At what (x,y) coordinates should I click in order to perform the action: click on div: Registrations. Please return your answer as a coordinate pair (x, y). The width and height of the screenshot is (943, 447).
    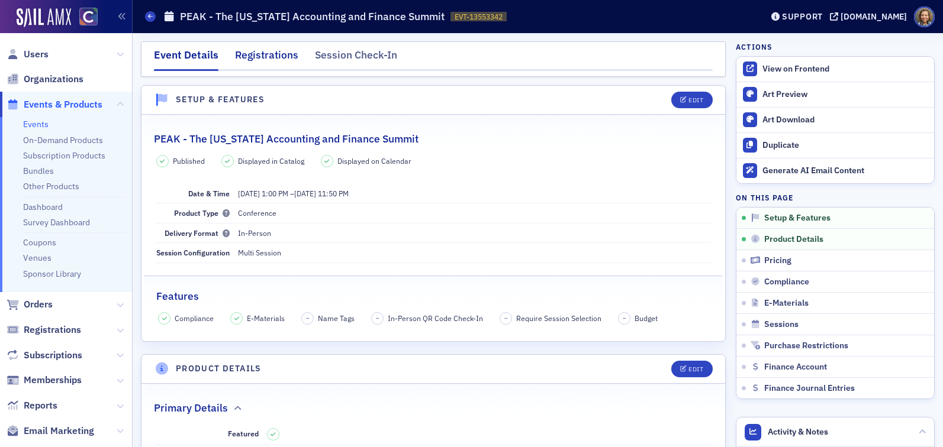
    Looking at the image, I should click on (266, 58).